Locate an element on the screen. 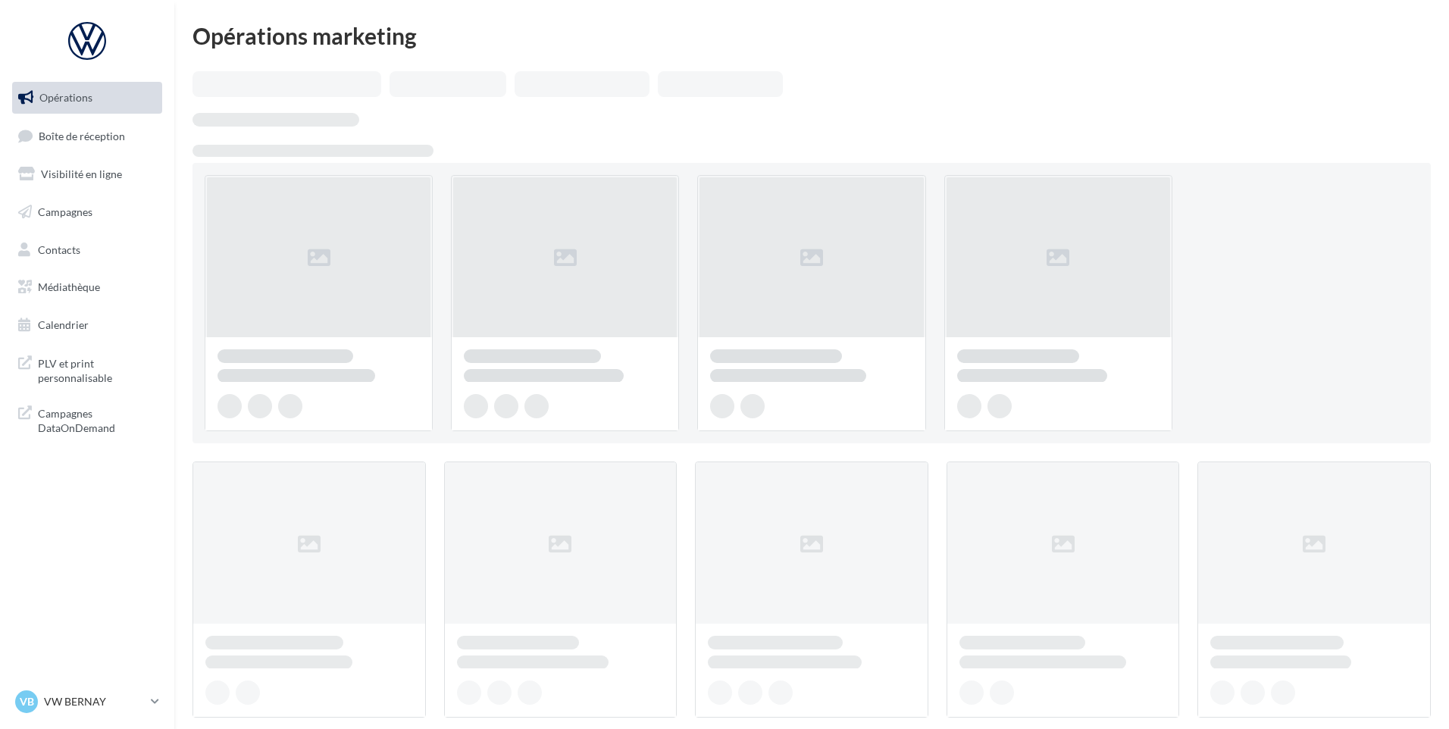 The image size is (1449, 729). span: Campagnes DataOnDemand is located at coordinates (97, 419).